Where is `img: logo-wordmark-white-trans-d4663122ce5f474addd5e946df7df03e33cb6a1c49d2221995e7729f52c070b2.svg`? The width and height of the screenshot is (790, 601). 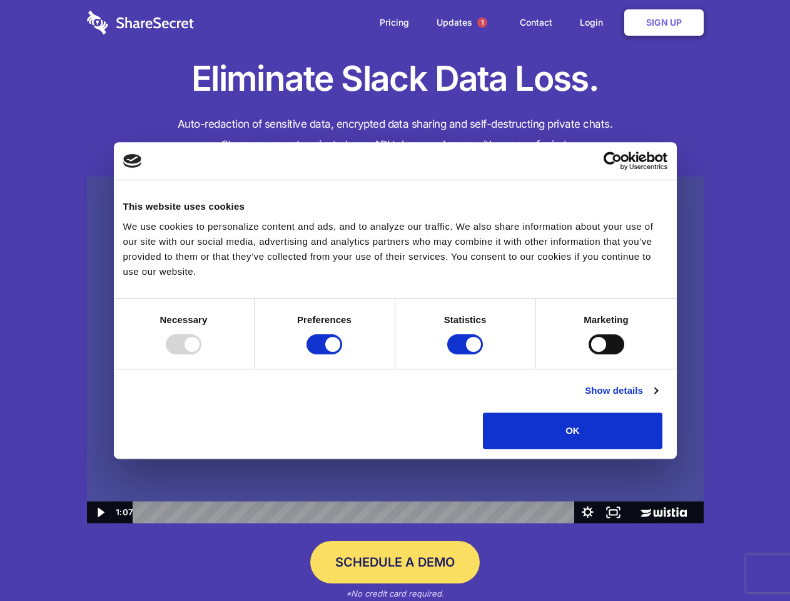 img: logo-wordmark-white-trans-d4663122ce5f474addd5e946df7df03e33cb6a1c49d2221995e7729f52c070b2.svg is located at coordinates (140, 23).